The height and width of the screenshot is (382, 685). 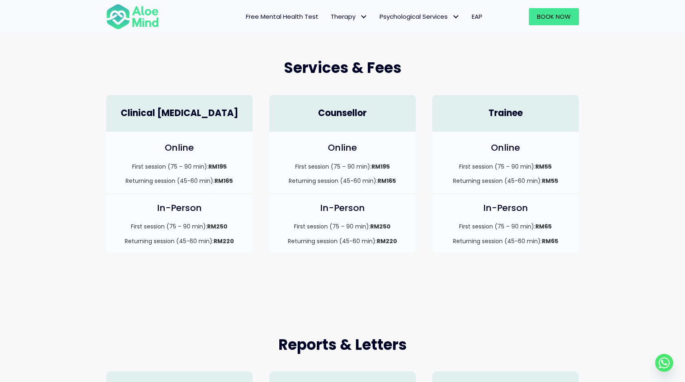 I want to click on a: EAP, so click(x=477, y=17).